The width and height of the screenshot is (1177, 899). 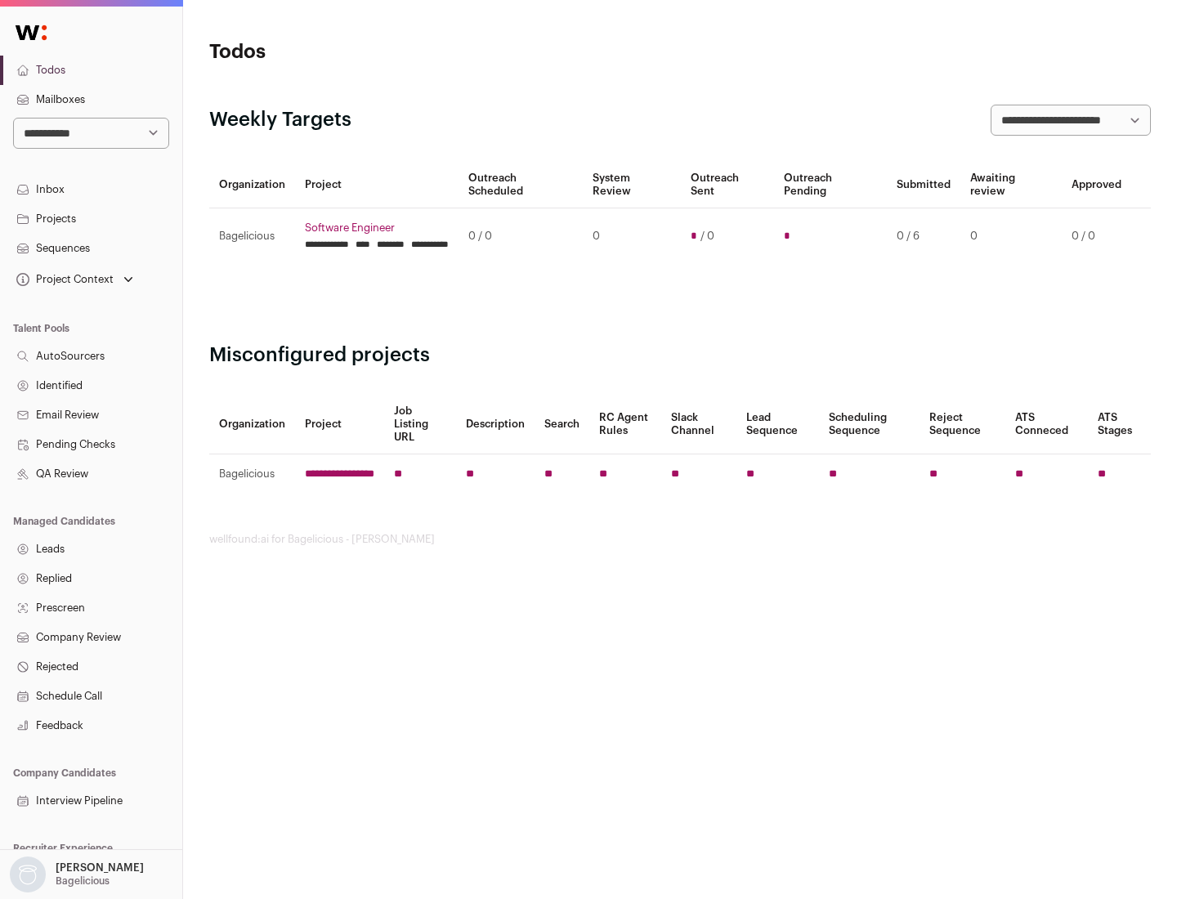 I want to click on th: Search, so click(x=562, y=424).